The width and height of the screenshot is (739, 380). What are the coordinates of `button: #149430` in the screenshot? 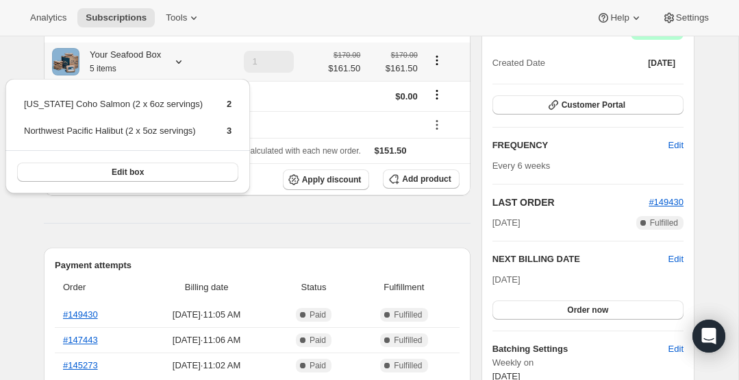 It's located at (666, 202).